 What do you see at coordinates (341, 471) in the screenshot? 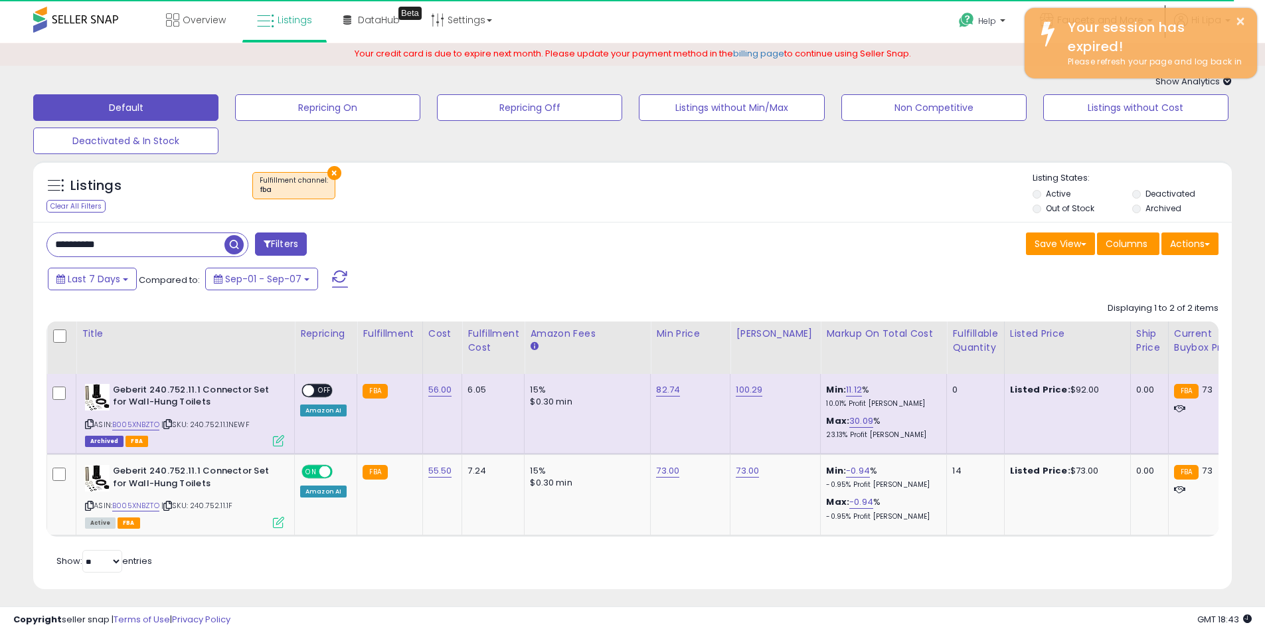
I see `span: OFF` at bounding box center [341, 471].